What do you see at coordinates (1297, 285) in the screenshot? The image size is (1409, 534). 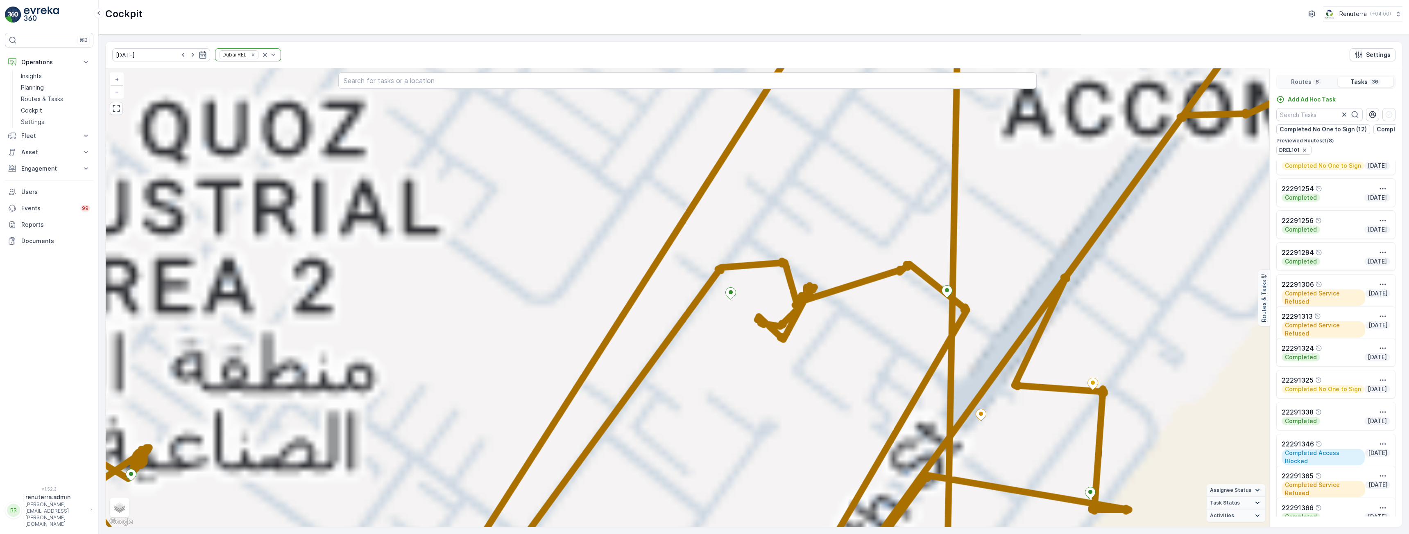 I see `p: 22291306` at bounding box center [1297, 285].